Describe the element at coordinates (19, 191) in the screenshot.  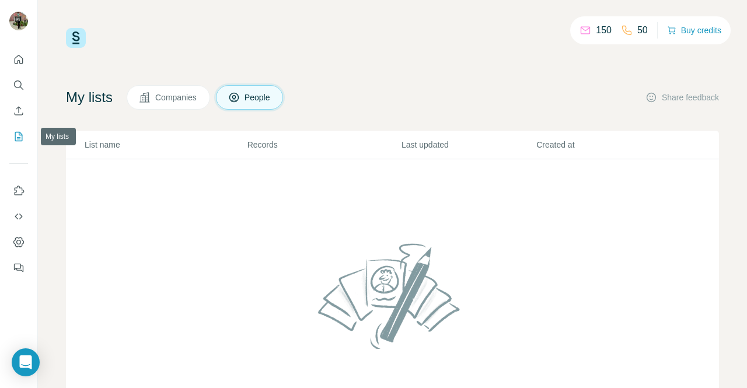
I see `button: Use Surfe on LinkedIn` at that location.